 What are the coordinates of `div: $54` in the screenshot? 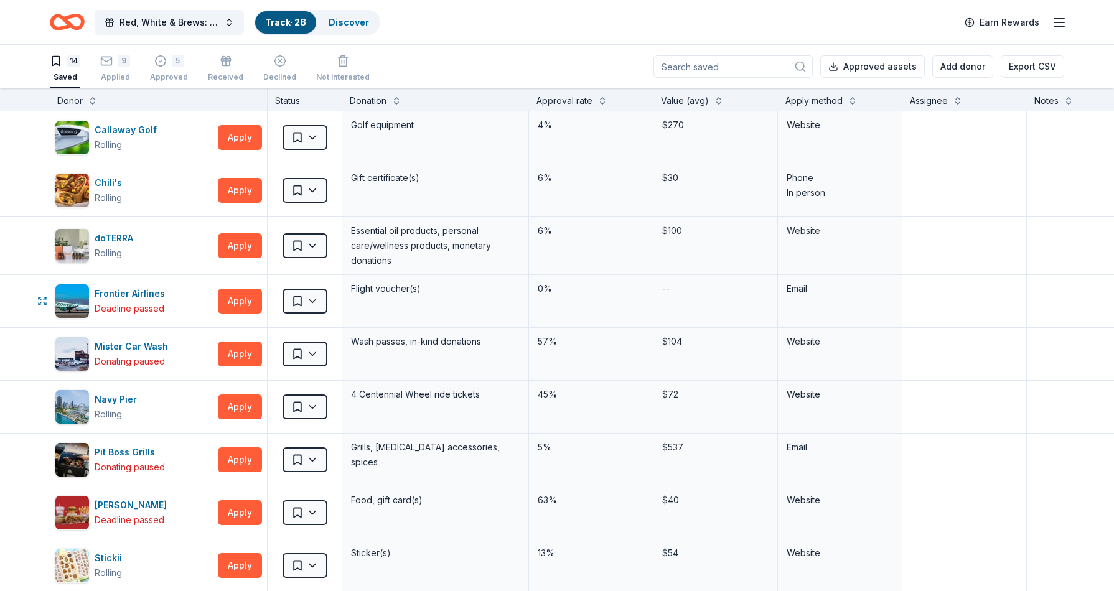 It's located at (715, 553).